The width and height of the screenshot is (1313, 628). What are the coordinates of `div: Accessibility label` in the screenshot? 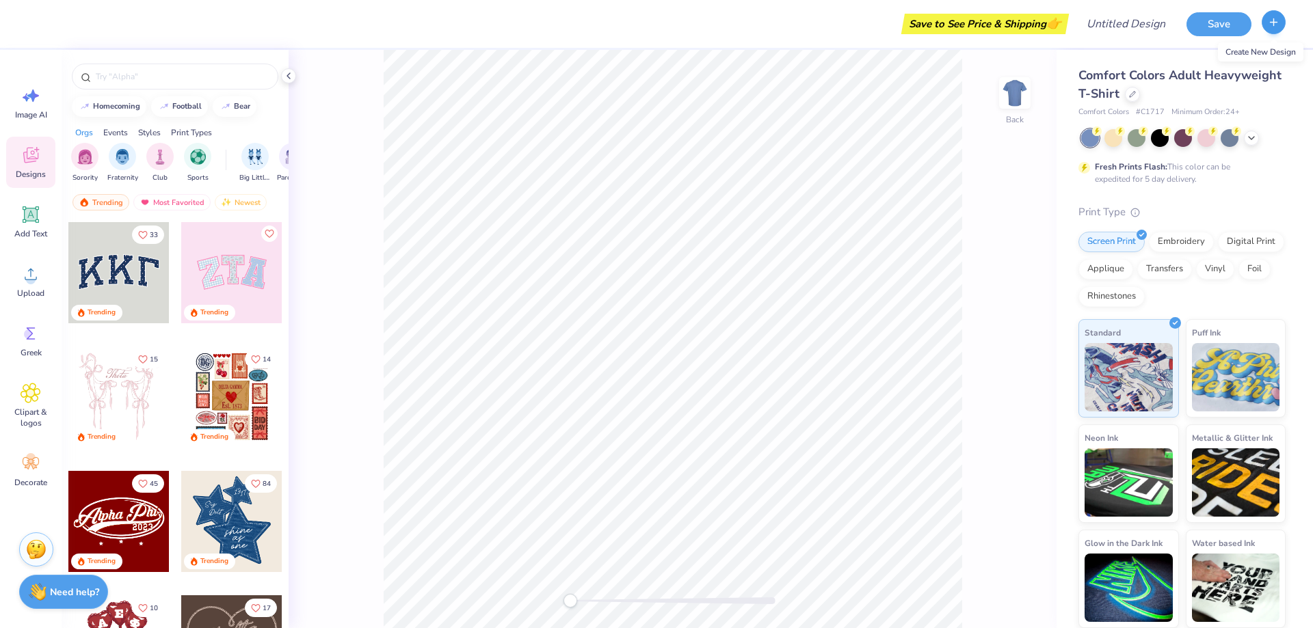 It's located at (570, 601).